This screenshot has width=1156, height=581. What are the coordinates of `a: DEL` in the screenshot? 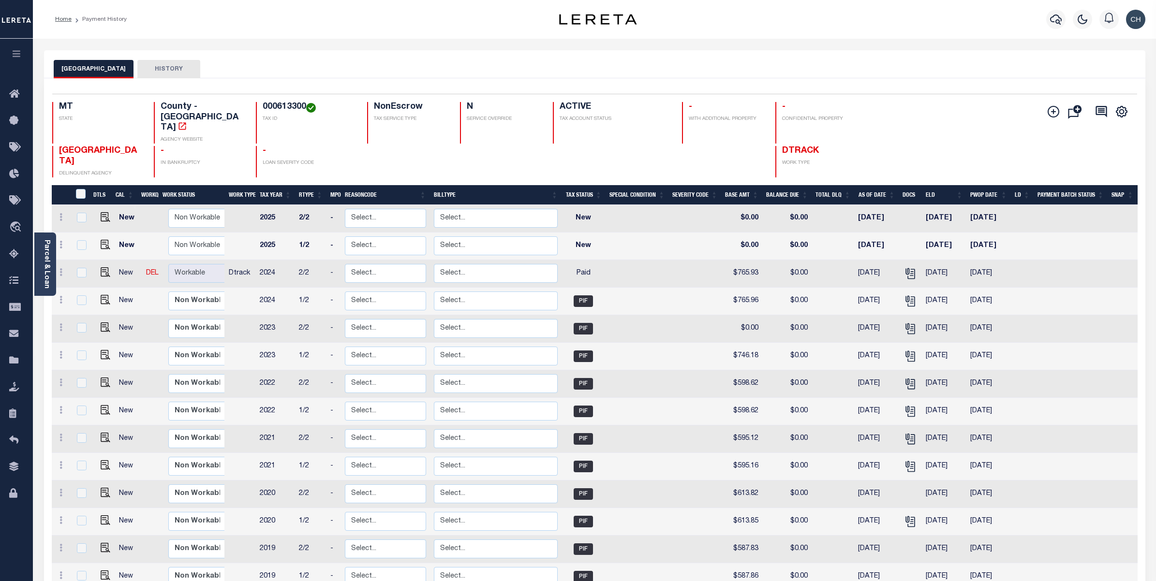 It's located at (152, 273).